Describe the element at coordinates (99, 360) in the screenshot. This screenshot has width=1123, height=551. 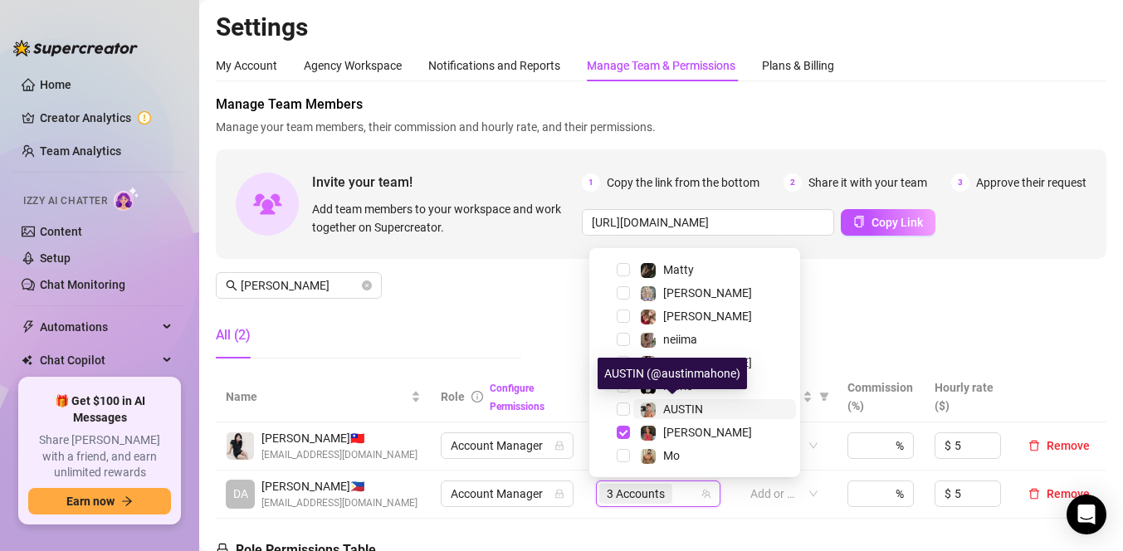
I see `span: Chat Copilot` at that location.